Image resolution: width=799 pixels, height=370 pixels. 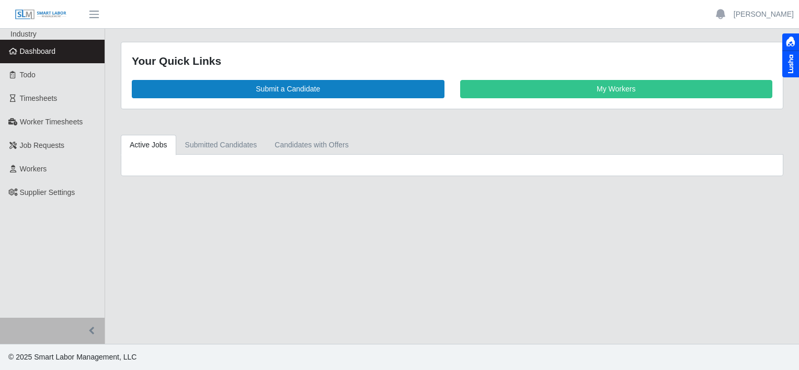 What do you see at coordinates (51, 122) in the screenshot?
I see `span: Worker Timesheets` at bounding box center [51, 122].